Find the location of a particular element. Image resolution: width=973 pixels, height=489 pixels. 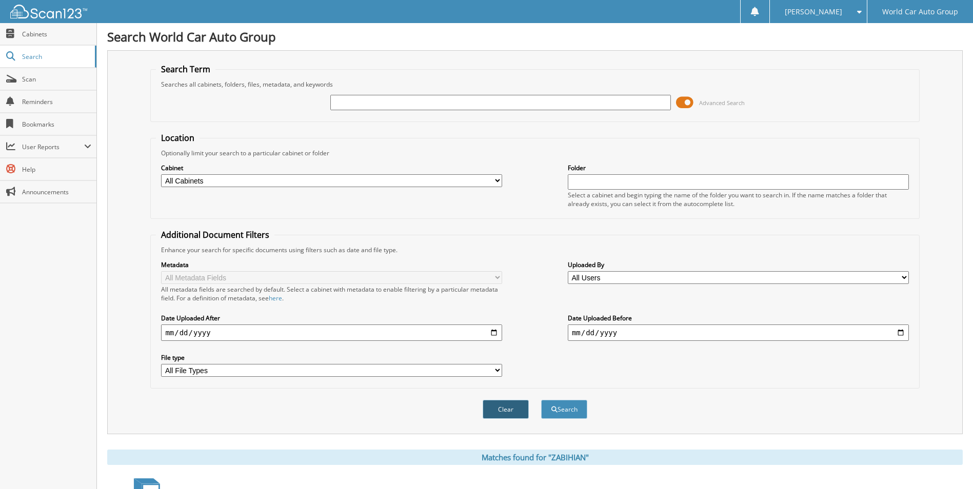

span: Help is located at coordinates (56, 169).